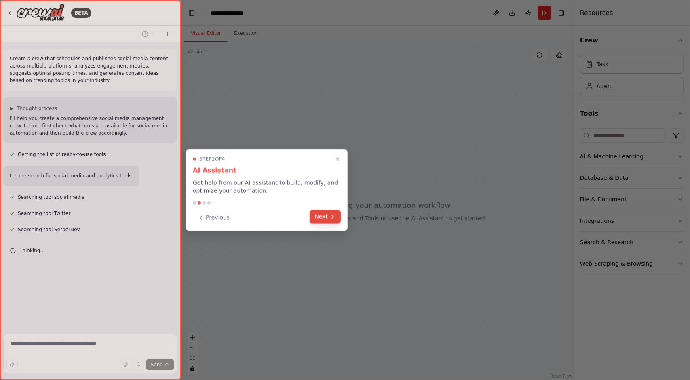  I want to click on h3: AI Assistant, so click(267, 171).